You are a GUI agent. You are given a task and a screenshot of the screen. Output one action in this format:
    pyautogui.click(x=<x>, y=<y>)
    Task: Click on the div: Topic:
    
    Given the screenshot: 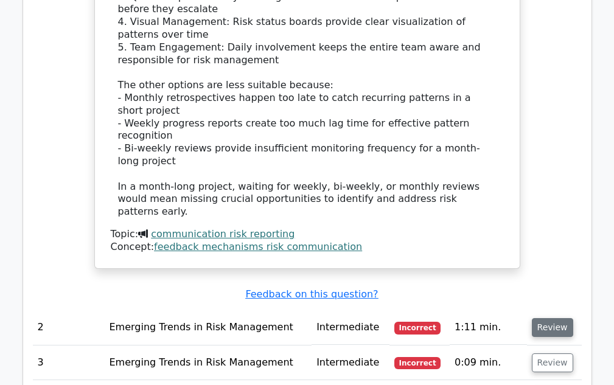 What is the action you would take?
    pyautogui.click(x=307, y=234)
    